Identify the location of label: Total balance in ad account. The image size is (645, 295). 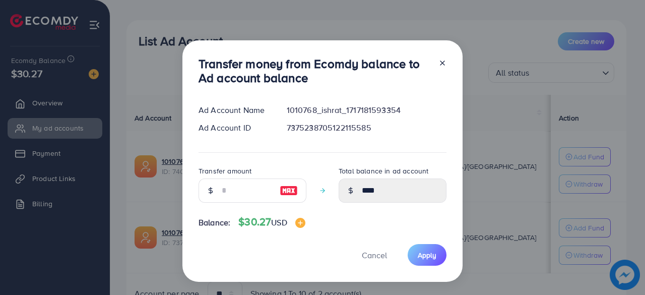
(383, 171).